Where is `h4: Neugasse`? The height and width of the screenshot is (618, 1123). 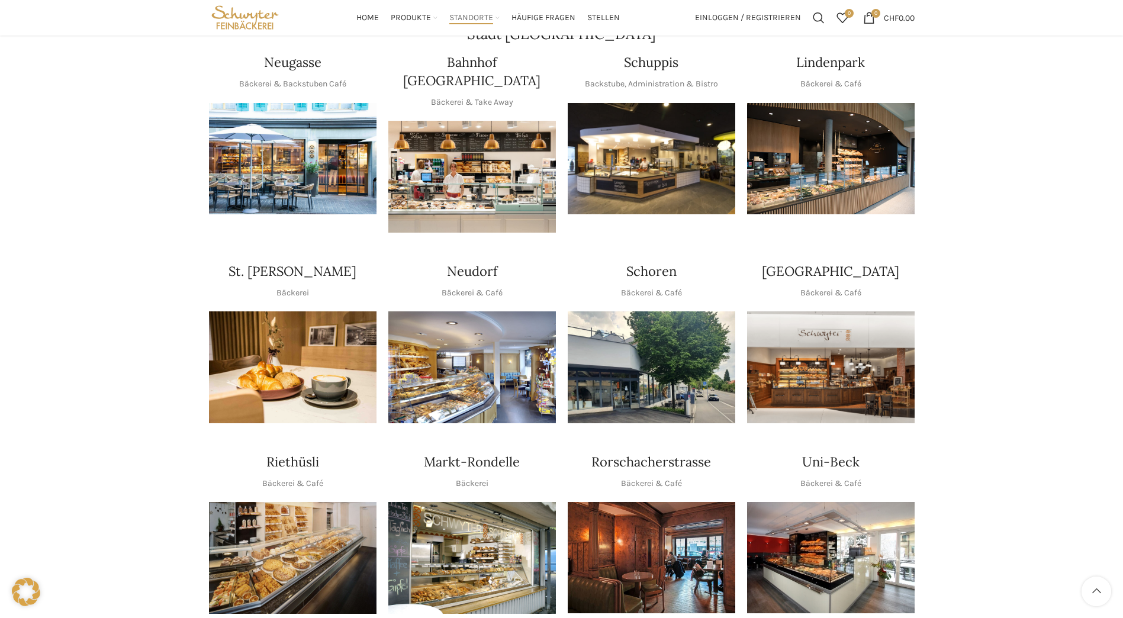 h4: Neugasse is located at coordinates (292, 62).